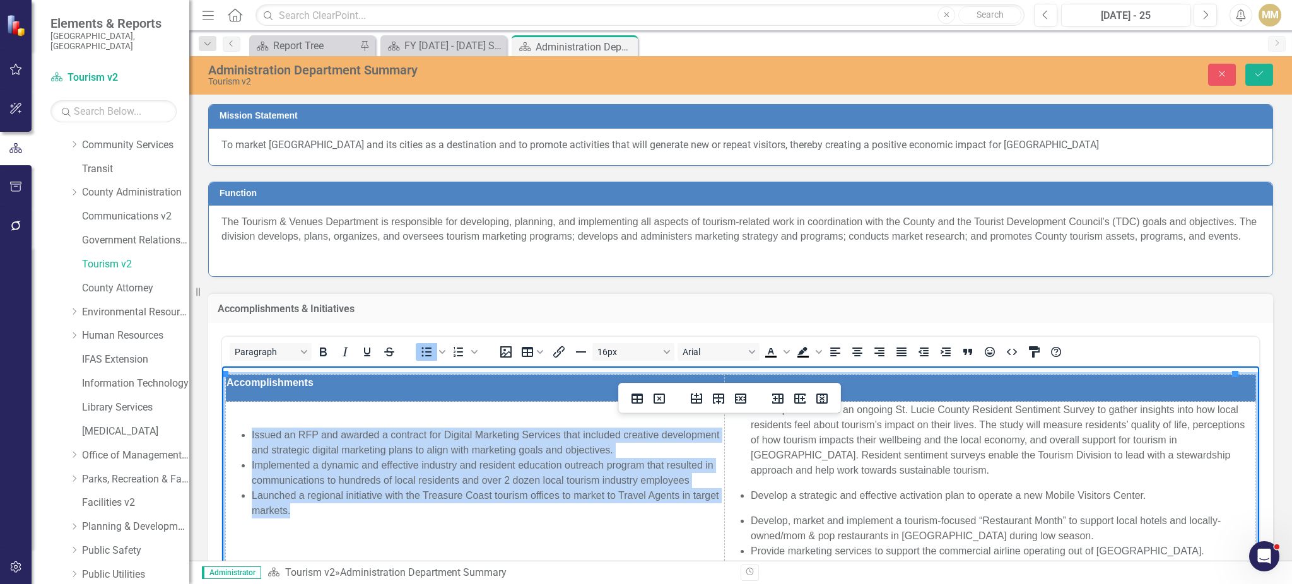  I want to click on span: Accomplishments, so click(48, 16).